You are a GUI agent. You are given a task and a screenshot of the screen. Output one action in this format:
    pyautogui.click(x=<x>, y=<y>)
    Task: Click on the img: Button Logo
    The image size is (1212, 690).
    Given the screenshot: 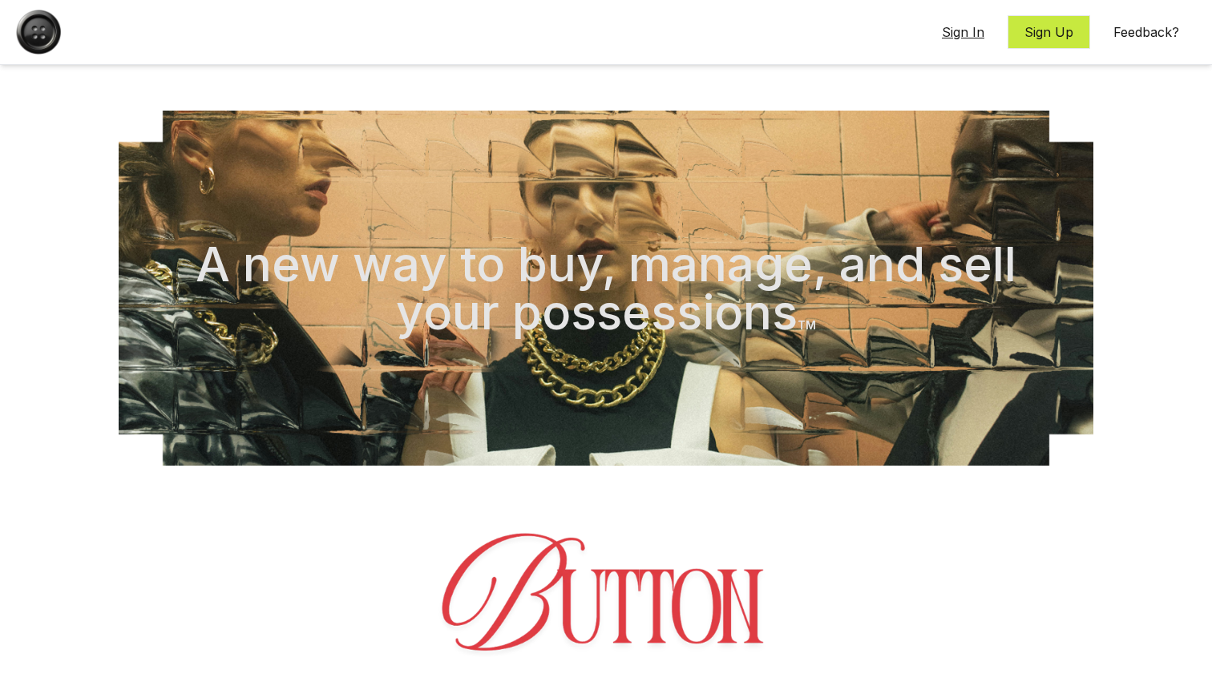 What is the action you would take?
    pyautogui.click(x=38, y=32)
    